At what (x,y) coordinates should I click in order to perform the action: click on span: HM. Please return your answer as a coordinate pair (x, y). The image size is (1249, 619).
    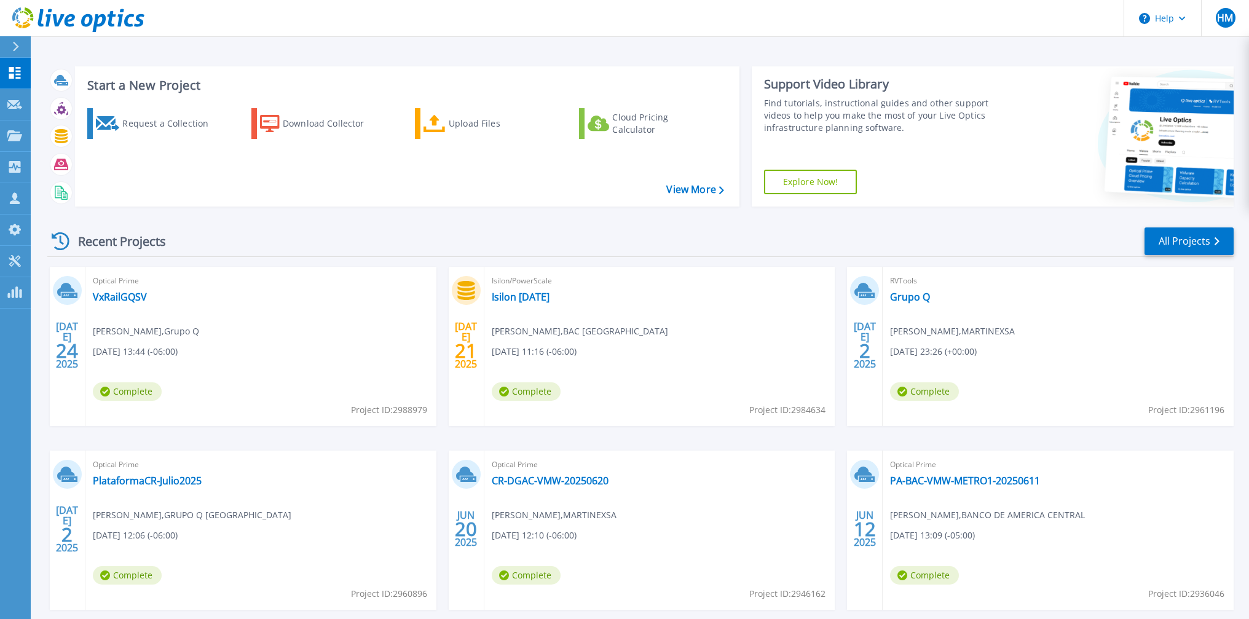
    Looking at the image, I should click on (1225, 18).